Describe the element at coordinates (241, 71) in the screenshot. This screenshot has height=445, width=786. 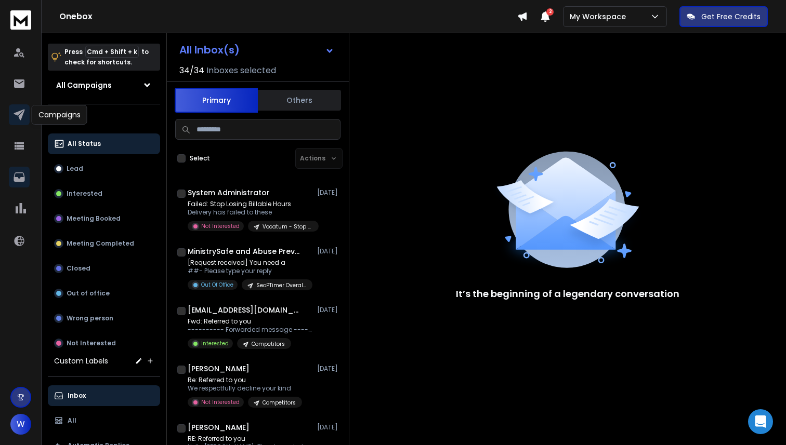
I see `h3: Inboxes selected` at that location.